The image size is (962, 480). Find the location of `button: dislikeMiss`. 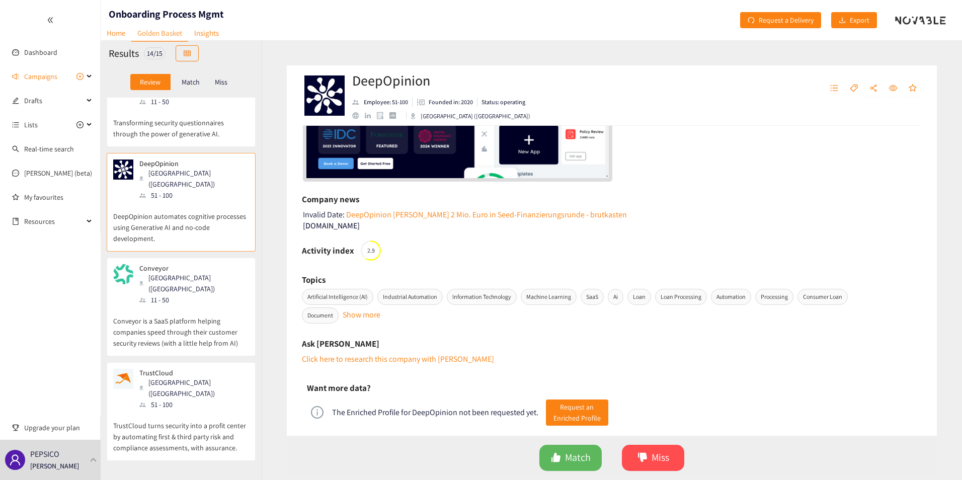

button: dislikeMiss is located at coordinates (653, 458).